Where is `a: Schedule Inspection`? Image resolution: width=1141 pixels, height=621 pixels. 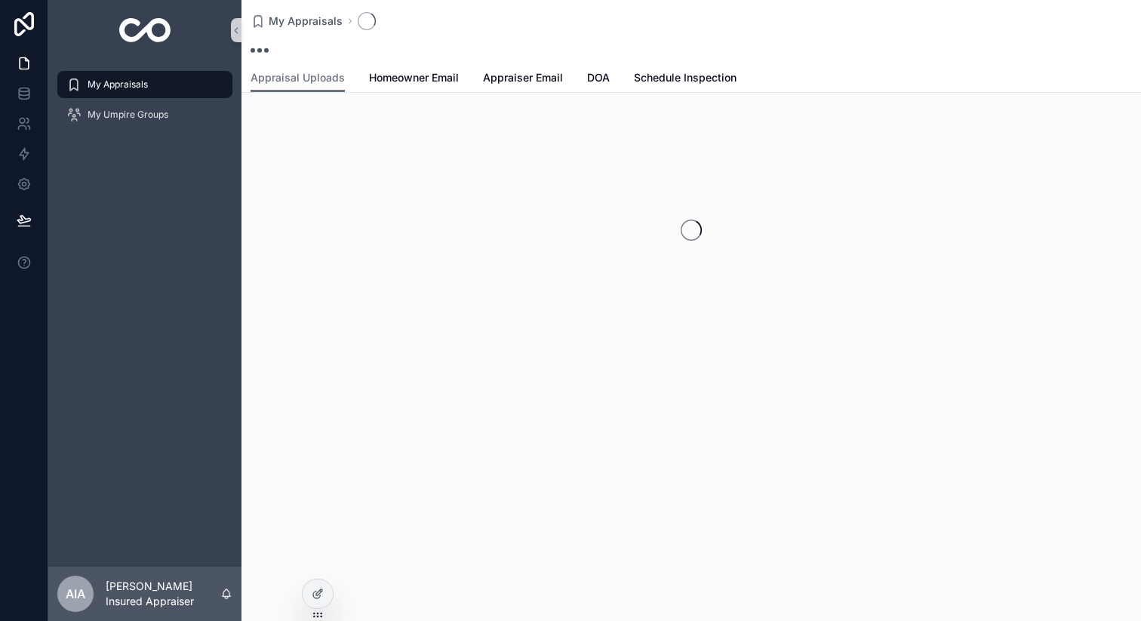
a: Schedule Inspection is located at coordinates (685, 79).